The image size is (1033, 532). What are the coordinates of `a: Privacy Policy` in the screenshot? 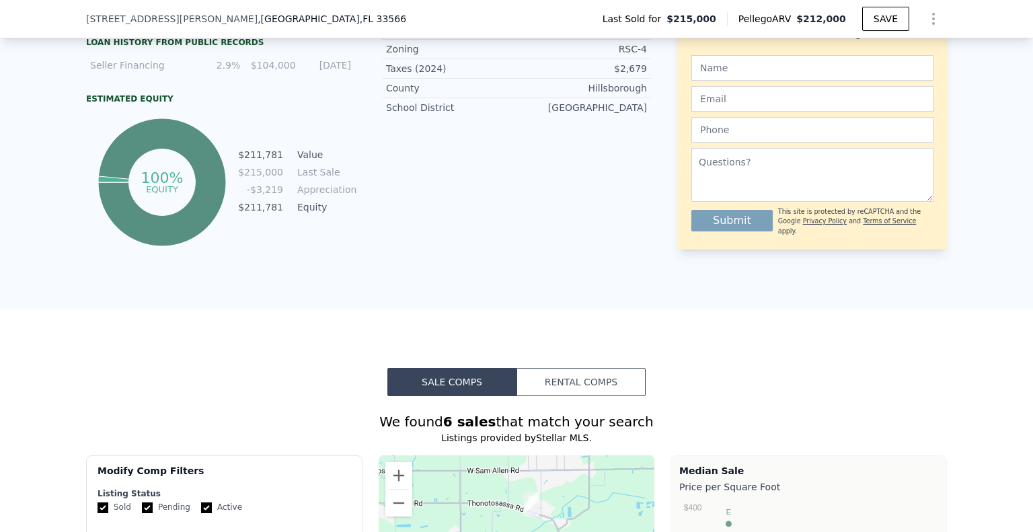 It's located at (825, 221).